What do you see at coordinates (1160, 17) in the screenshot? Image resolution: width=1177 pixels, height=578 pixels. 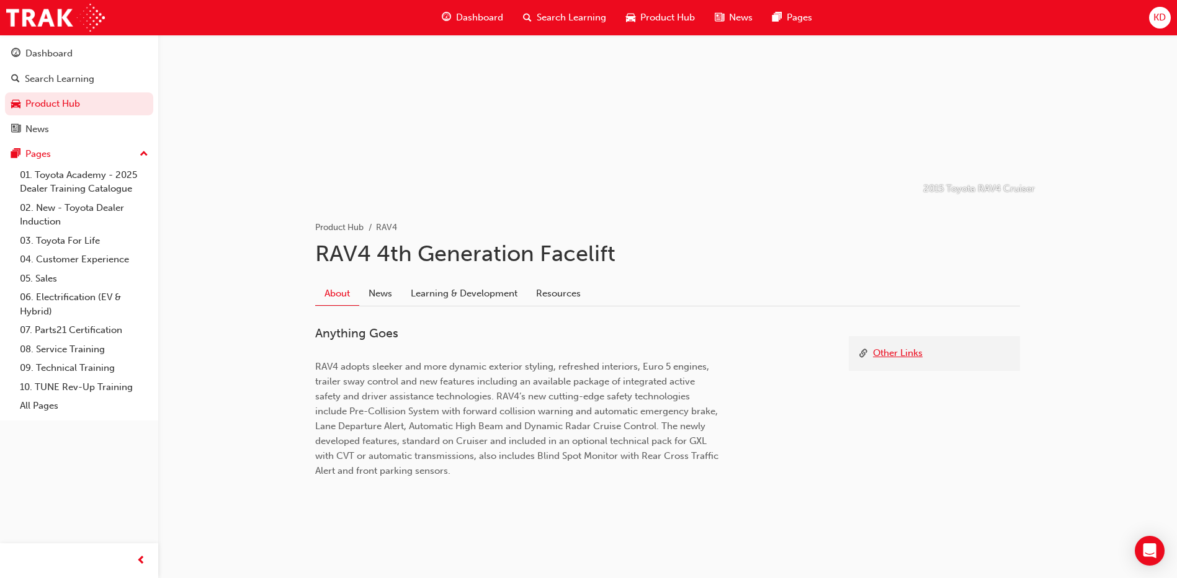 I see `span: KD` at bounding box center [1160, 17].